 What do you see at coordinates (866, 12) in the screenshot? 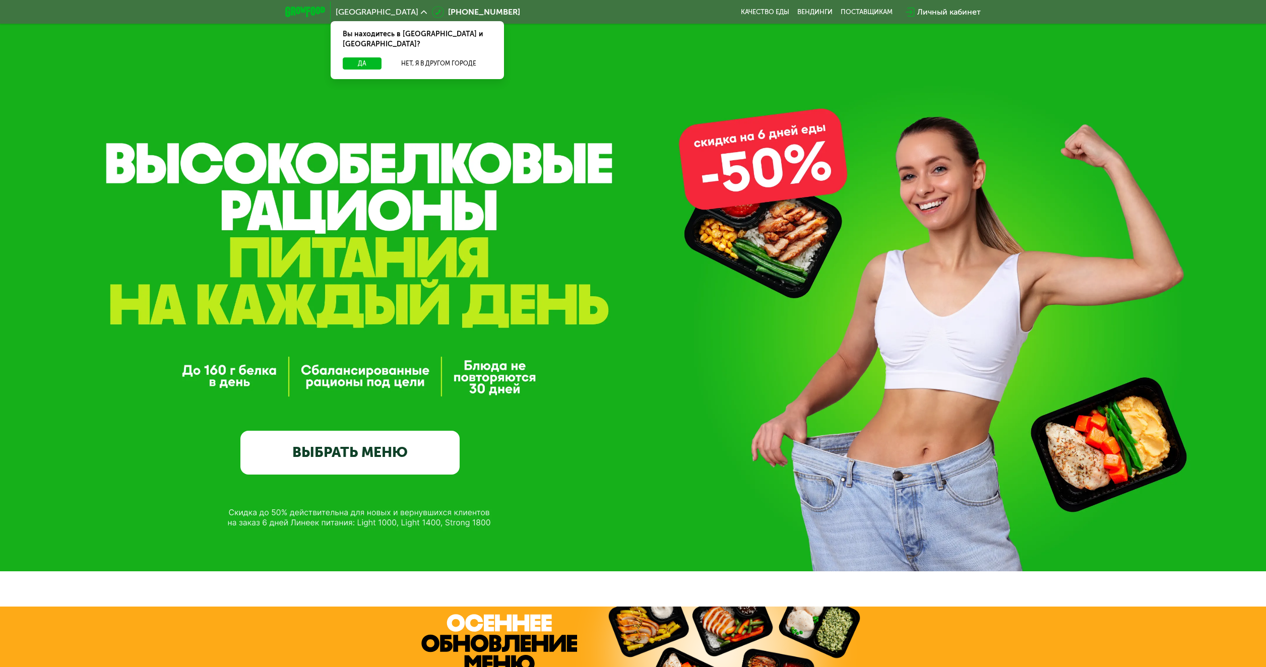
I see `div: поставщикам` at bounding box center [866, 12].